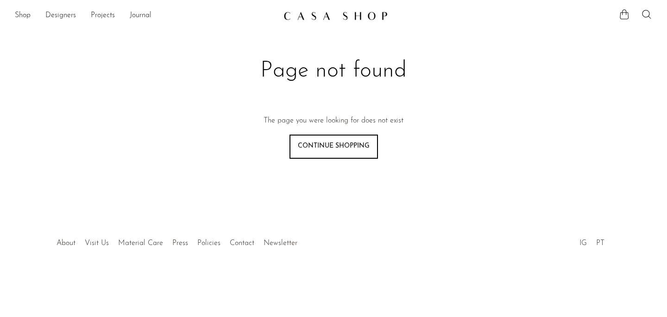  I want to click on a: IG, so click(583, 243).